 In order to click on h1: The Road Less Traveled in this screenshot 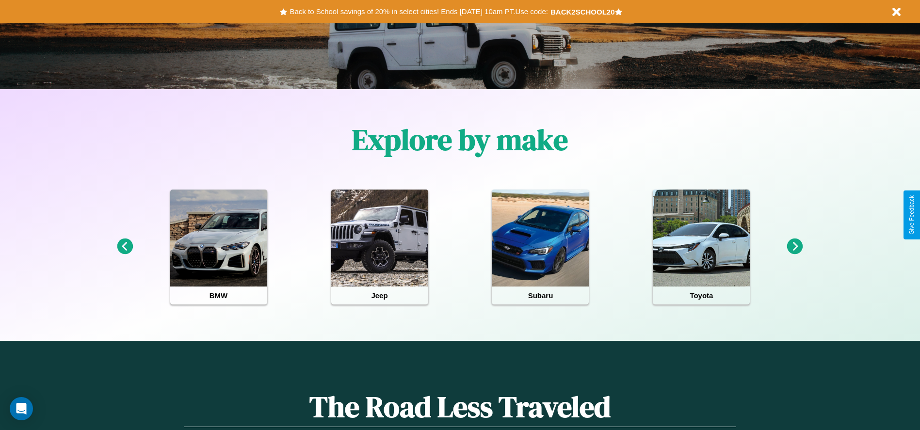, I will do `click(460, 407)`.